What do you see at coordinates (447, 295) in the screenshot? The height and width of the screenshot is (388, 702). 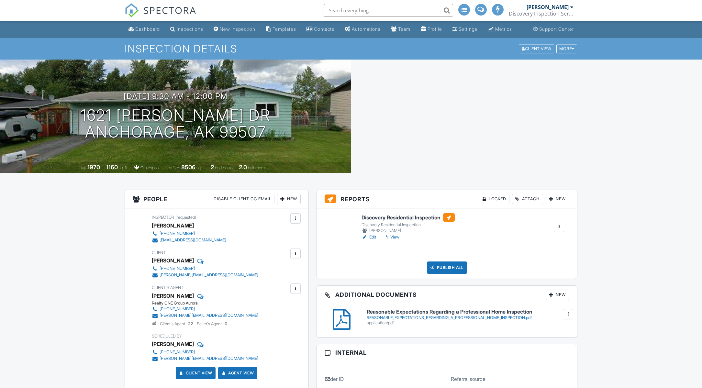 I see `h3: Additional Documents` at bounding box center [447, 295].